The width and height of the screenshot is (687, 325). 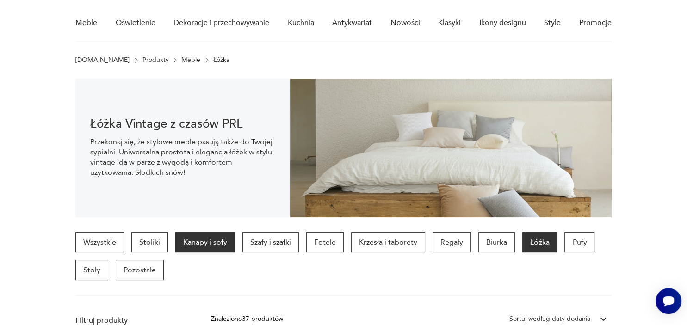 I want to click on p: Regały, so click(x=451, y=242).